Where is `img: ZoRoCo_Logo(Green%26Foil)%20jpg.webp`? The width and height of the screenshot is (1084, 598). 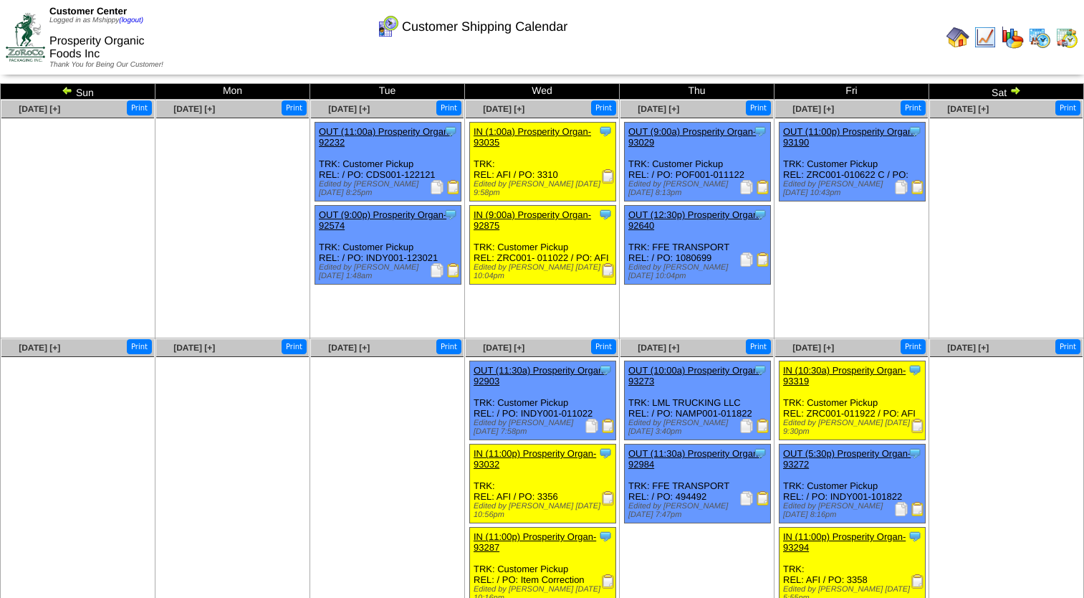
img: ZoRoCo_Logo(Green%26Foil)%20jpg.webp is located at coordinates (25, 37).